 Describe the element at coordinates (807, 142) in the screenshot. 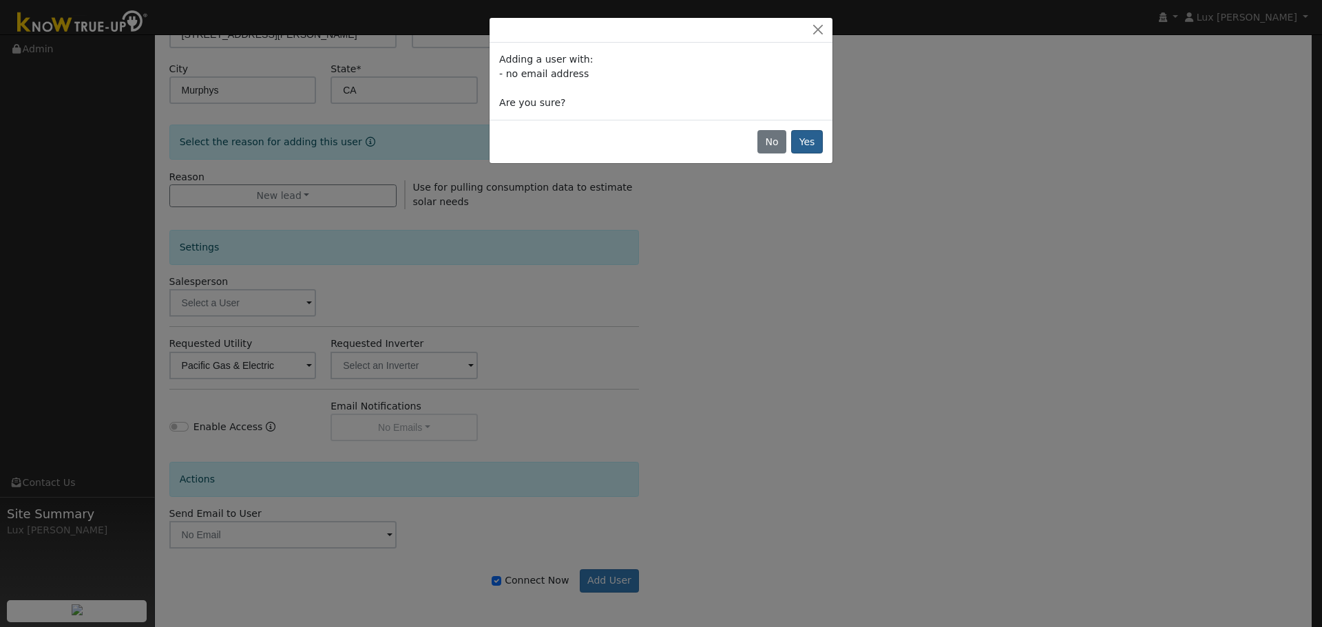

I see `button: Yes` at that location.